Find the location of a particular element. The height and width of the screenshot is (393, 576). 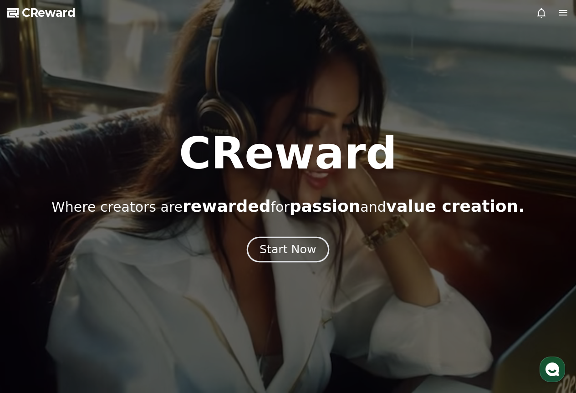

span: Settings is located at coordinates (146, 306).